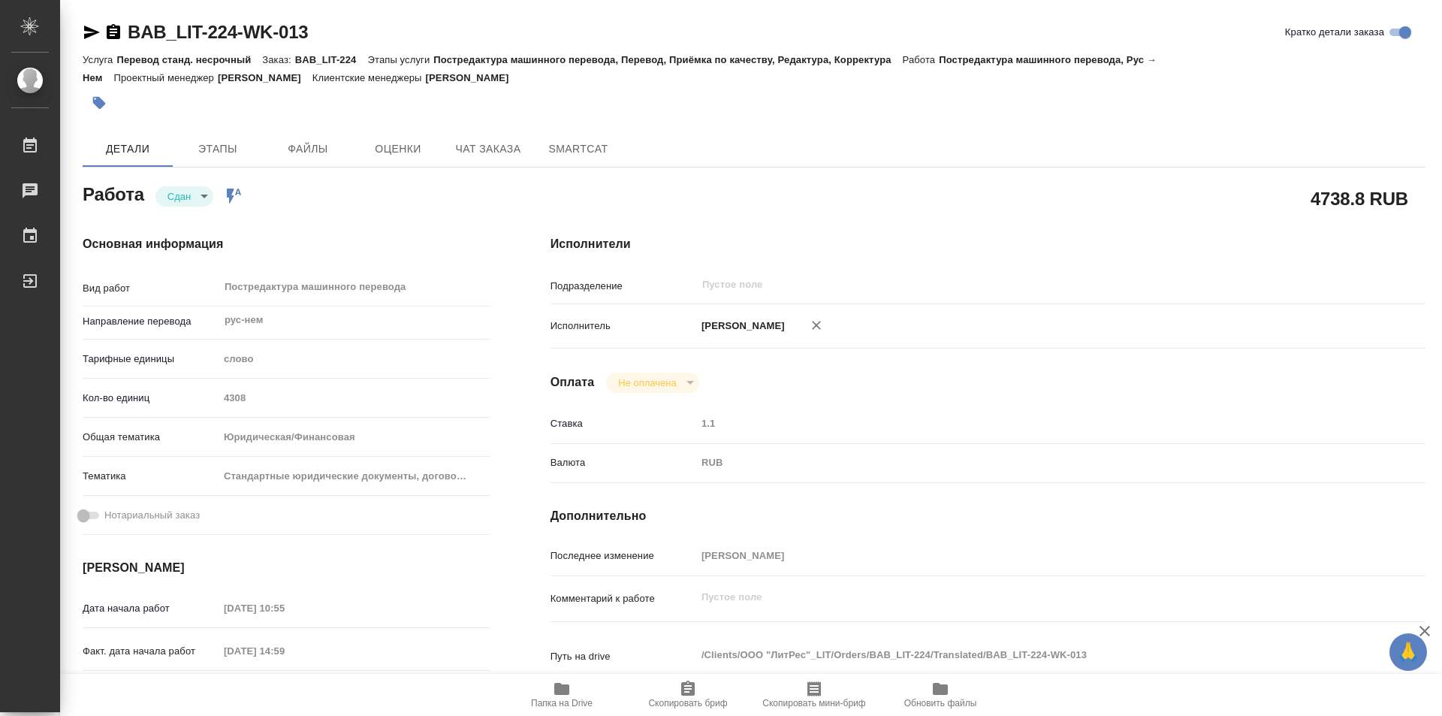 Image resolution: width=1442 pixels, height=716 pixels. I want to click on p: Подразделение, so click(623, 286).